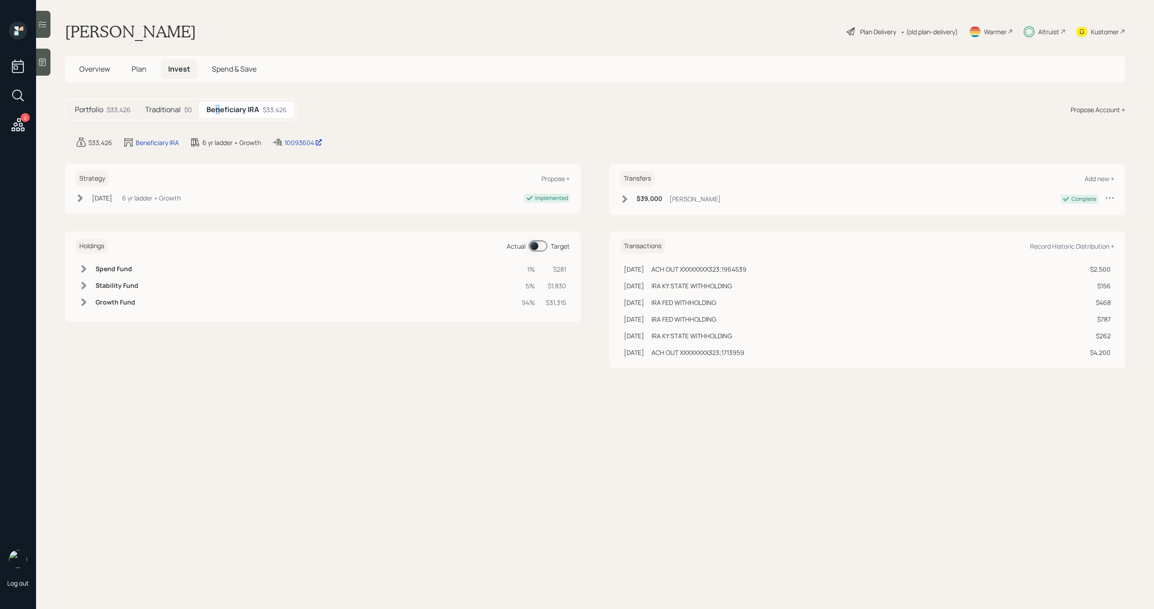 The height and width of the screenshot is (609, 1154). I want to click on span: Spend & Save, so click(234, 69).